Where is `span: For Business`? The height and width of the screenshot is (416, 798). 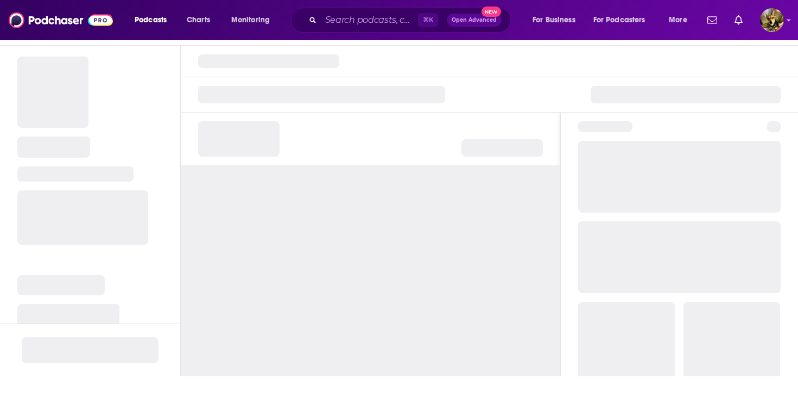 span: For Business is located at coordinates (554, 20).